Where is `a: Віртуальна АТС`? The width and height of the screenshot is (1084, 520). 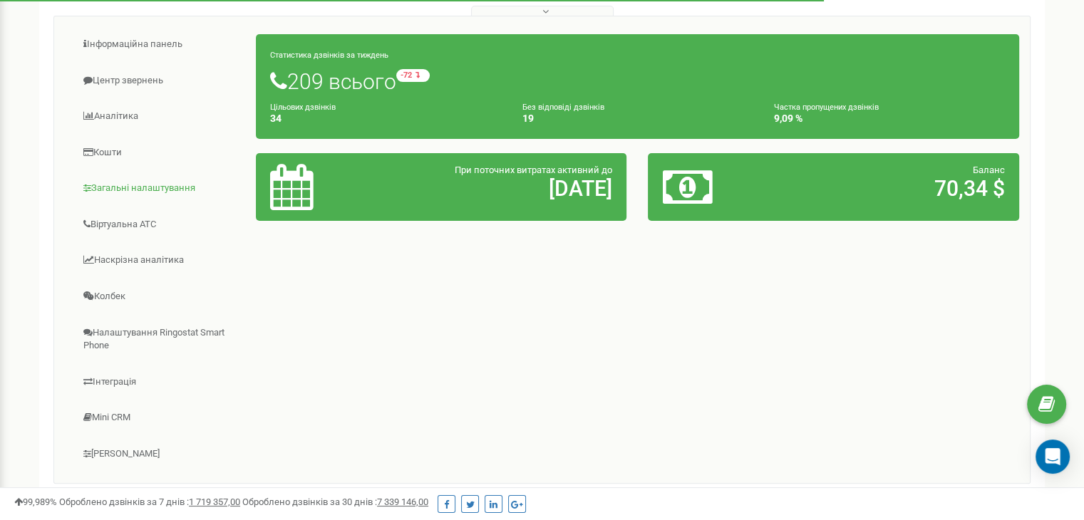 a: Віртуальна АТС is located at coordinates (160, 225).